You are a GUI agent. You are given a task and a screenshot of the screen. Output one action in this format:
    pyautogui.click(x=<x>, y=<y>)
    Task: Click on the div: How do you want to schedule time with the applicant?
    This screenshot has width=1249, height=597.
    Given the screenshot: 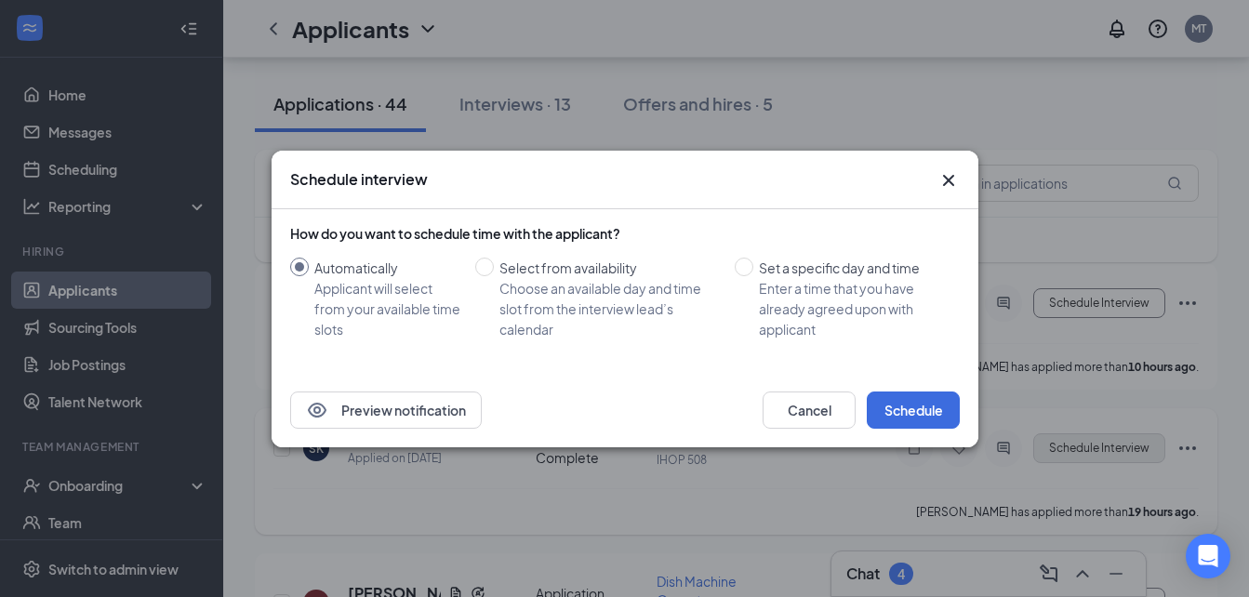 What is the action you would take?
    pyautogui.click(x=625, y=234)
    